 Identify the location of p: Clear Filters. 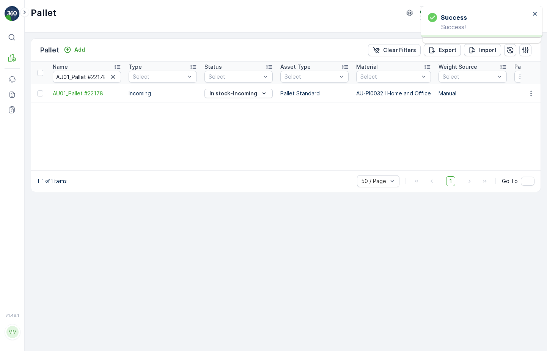
(400, 50).